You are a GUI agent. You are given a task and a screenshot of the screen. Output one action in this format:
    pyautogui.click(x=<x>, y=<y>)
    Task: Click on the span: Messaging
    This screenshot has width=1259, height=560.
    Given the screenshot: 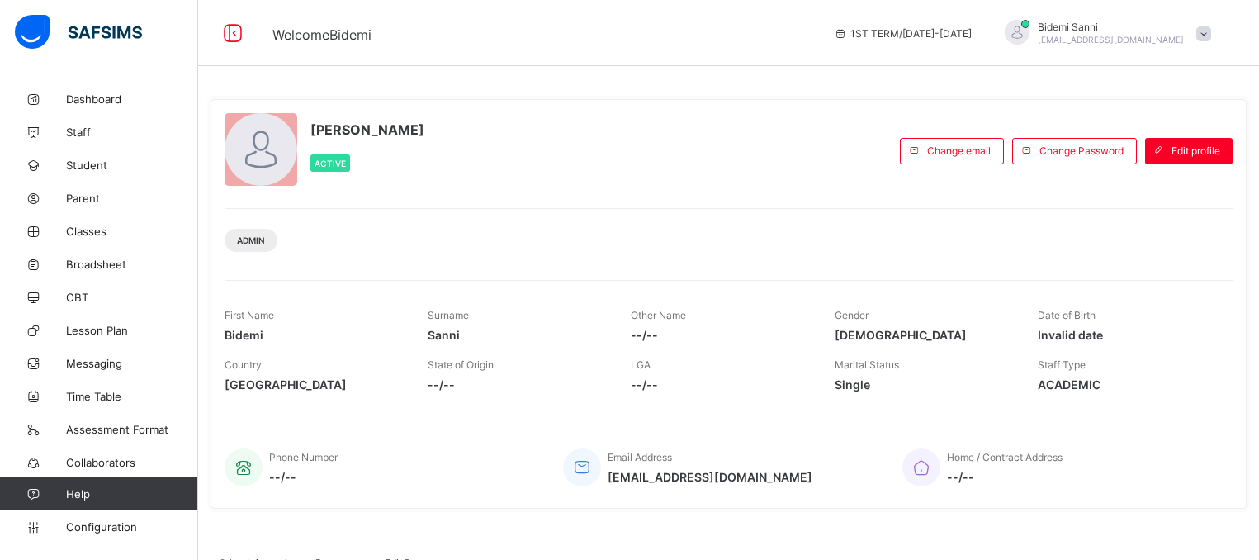 What is the action you would take?
    pyautogui.click(x=132, y=363)
    